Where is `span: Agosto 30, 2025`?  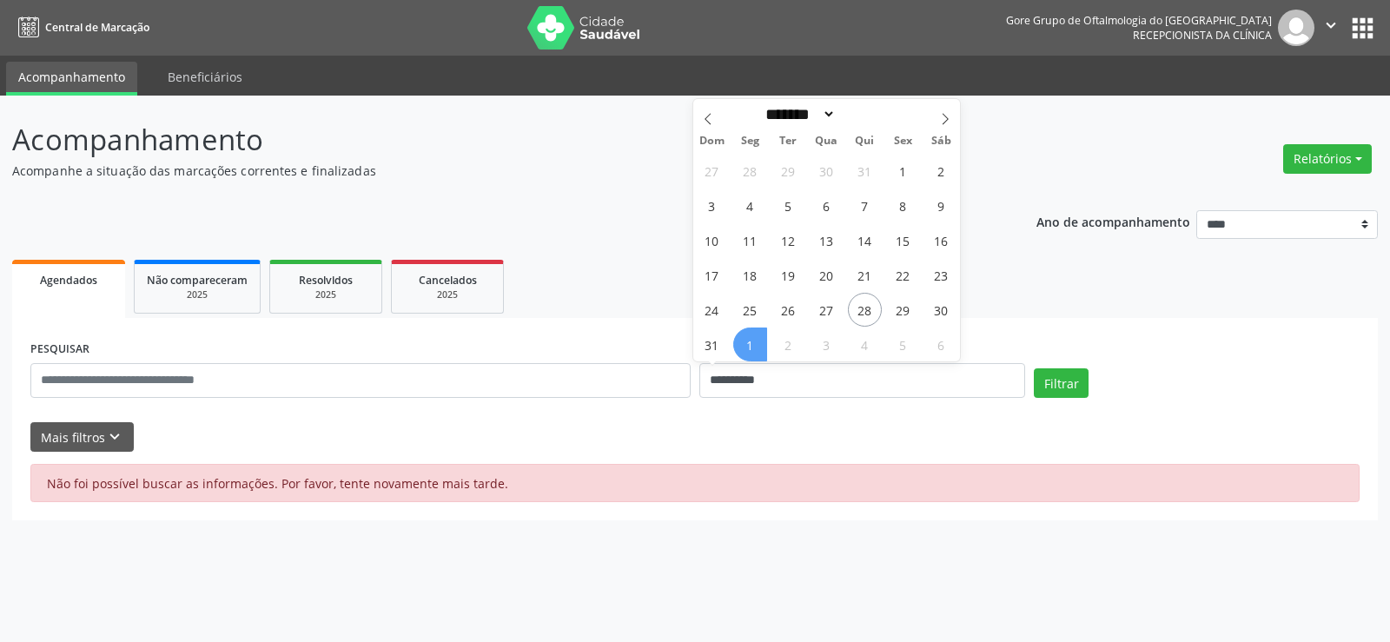 span: Agosto 30, 2025 is located at coordinates (941, 309).